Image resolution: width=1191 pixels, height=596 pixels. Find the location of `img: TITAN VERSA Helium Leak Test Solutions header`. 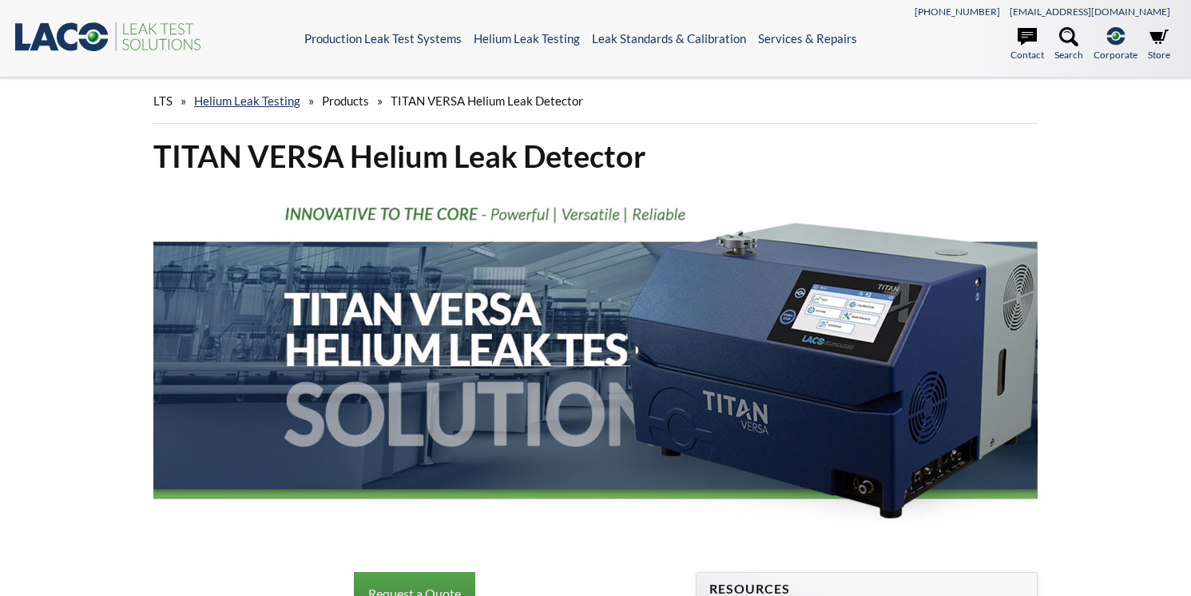

img: TITAN VERSA Helium Leak Test Solutions header is located at coordinates (595, 365).